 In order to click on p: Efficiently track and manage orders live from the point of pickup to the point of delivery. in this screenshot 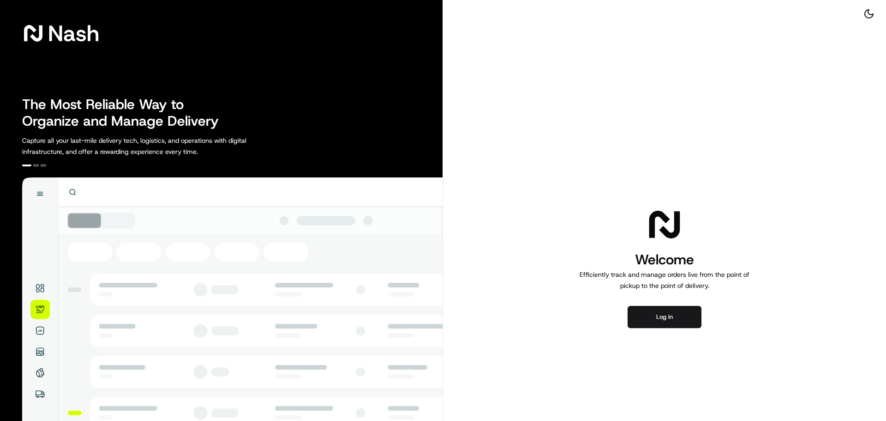, I will do `click(665, 280)`.